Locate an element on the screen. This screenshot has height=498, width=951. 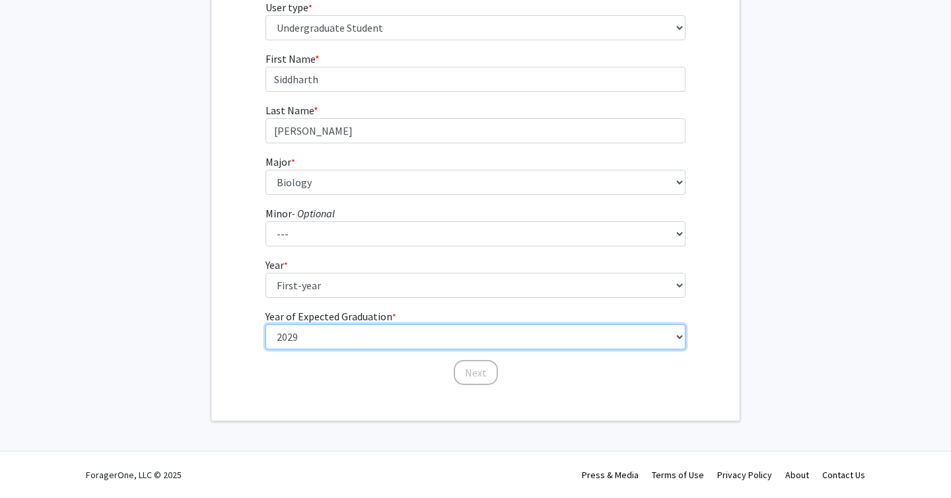
a: About is located at coordinates (797, 475).